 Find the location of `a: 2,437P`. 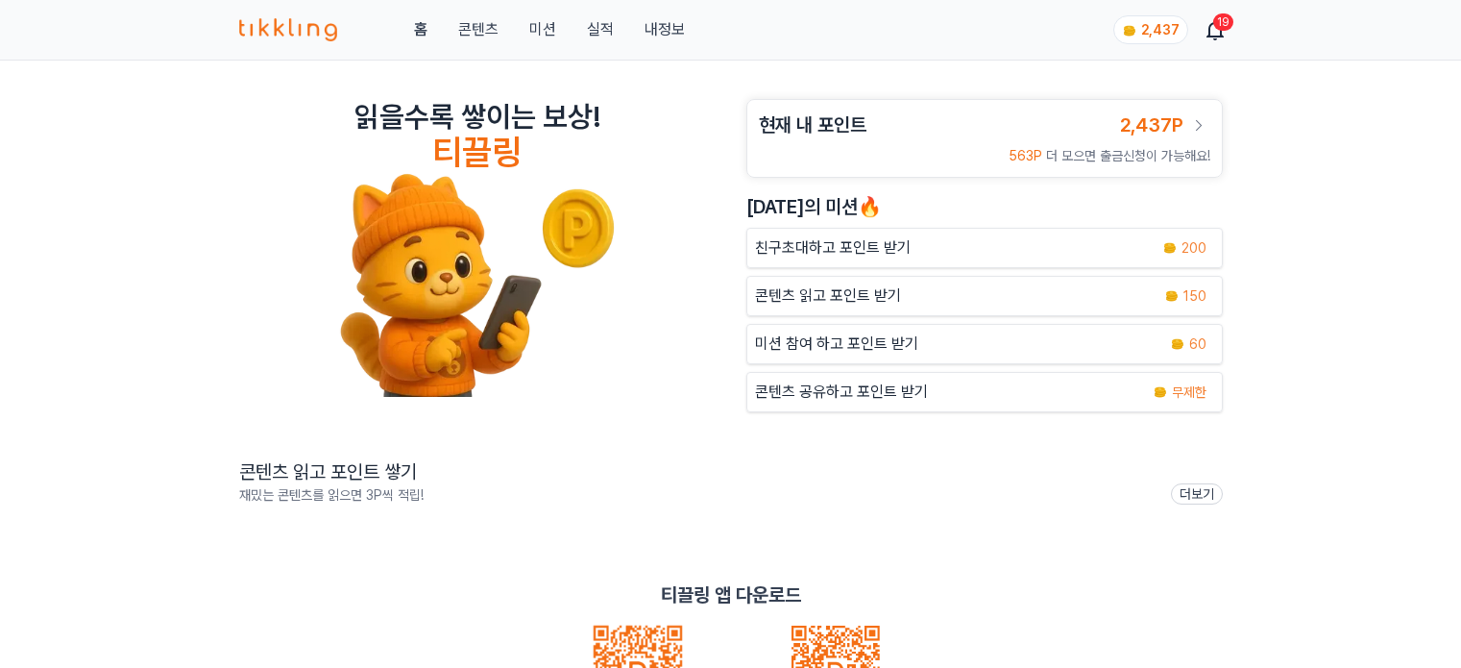

a: 2,437P is located at coordinates (1165, 125).